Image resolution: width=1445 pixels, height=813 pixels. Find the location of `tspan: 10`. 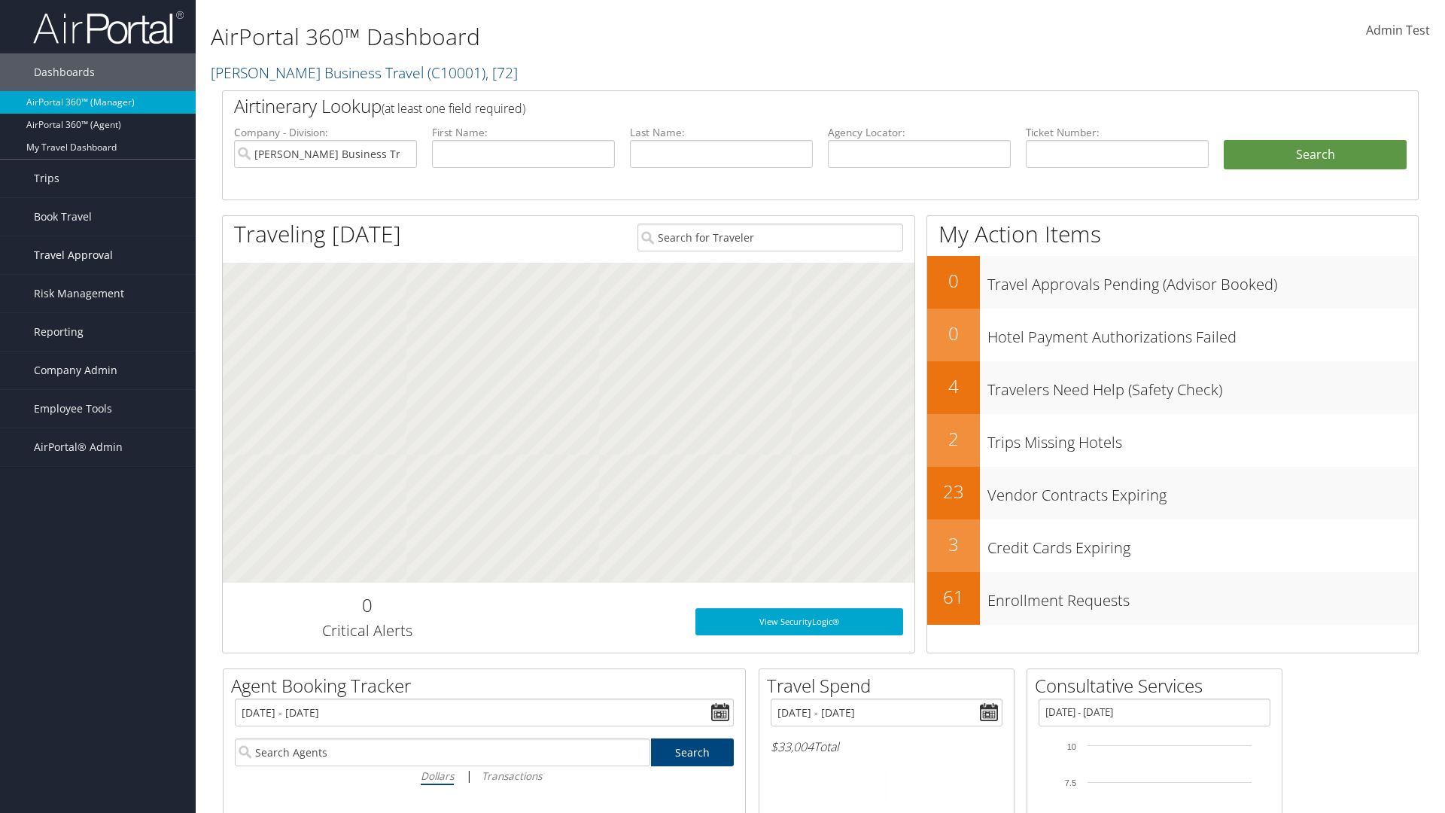

tspan: 10 is located at coordinates (1071, 746).